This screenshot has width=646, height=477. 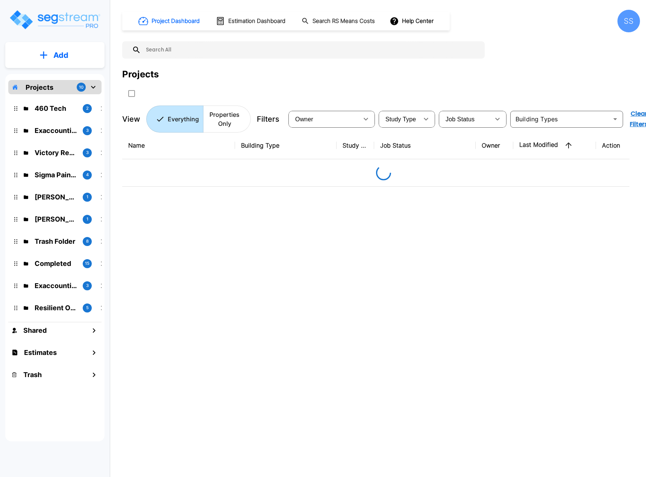 What do you see at coordinates (56, 219) in the screenshot?
I see `p: McLane Rental Properties` at bounding box center [56, 219].